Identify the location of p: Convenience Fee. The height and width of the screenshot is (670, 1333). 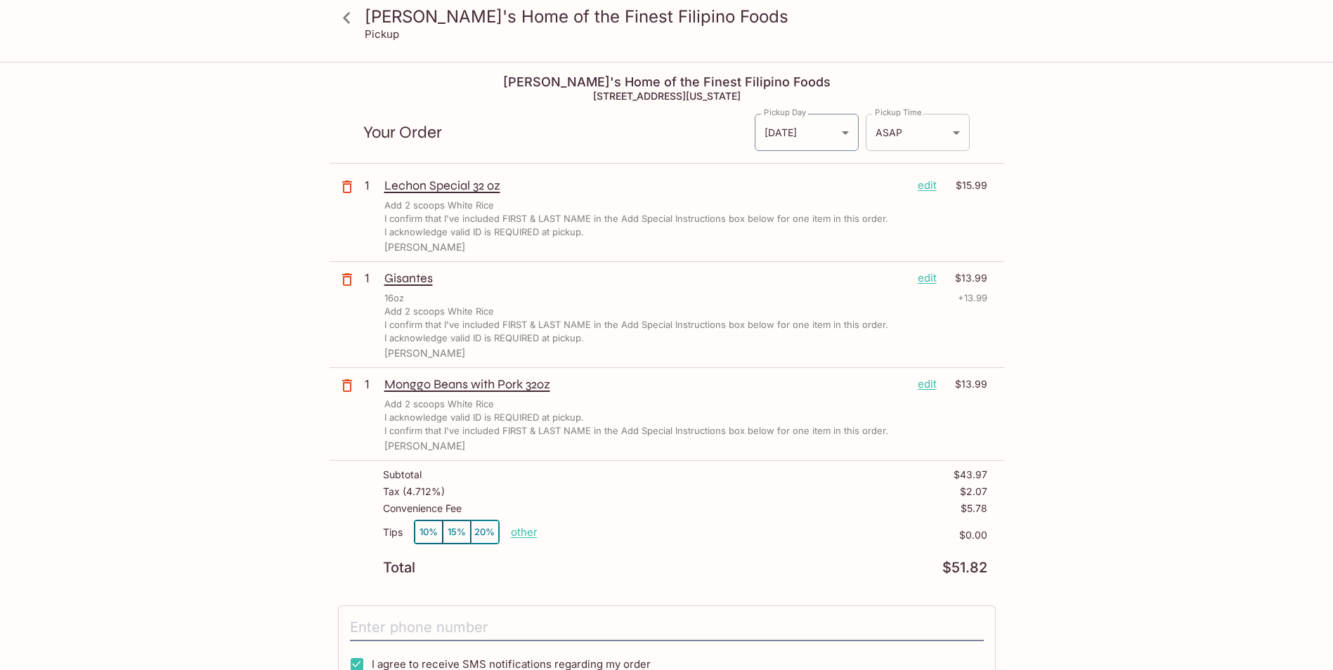
(422, 509).